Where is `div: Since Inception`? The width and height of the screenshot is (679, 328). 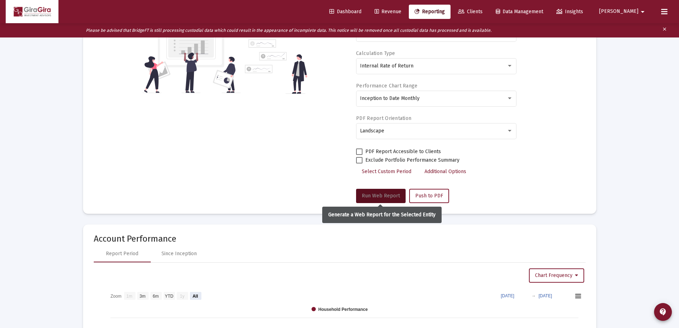 div: Since Inception is located at coordinates (179, 254).